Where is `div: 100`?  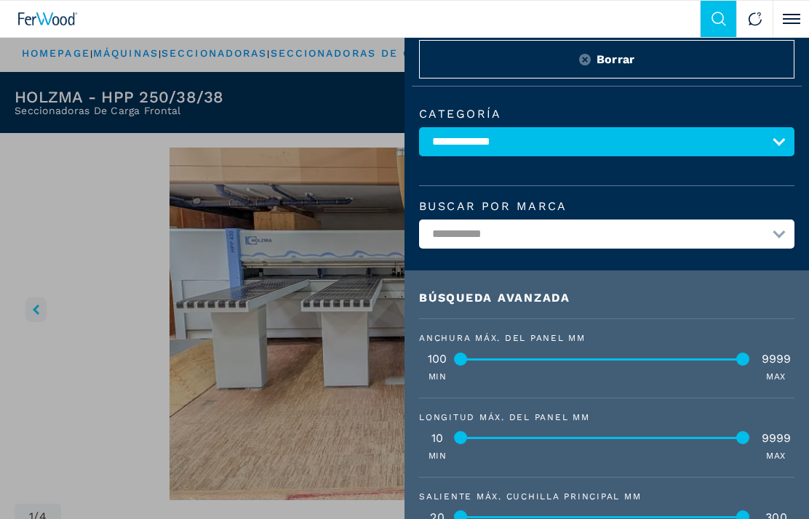 div: 100 is located at coordinates (437, 359).